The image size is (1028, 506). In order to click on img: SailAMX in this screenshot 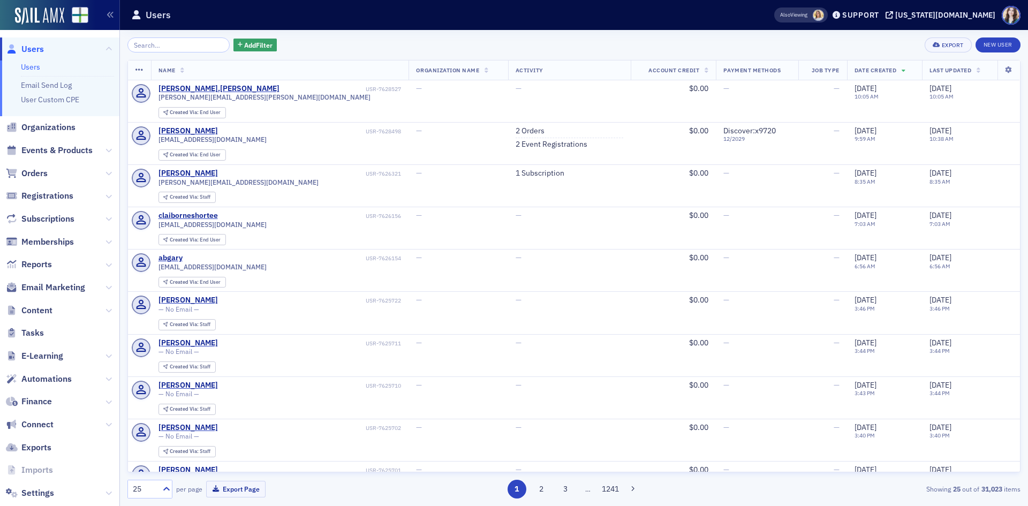, I will do `click(80, 15)`.